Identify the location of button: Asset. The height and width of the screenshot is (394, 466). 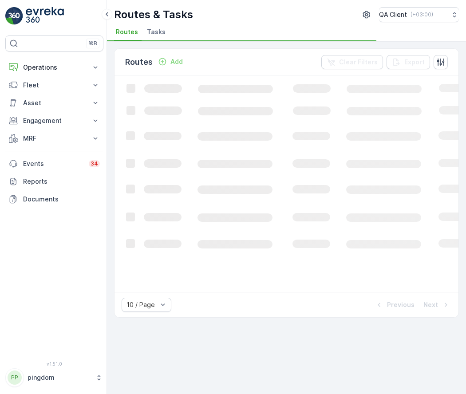
(54, 103).